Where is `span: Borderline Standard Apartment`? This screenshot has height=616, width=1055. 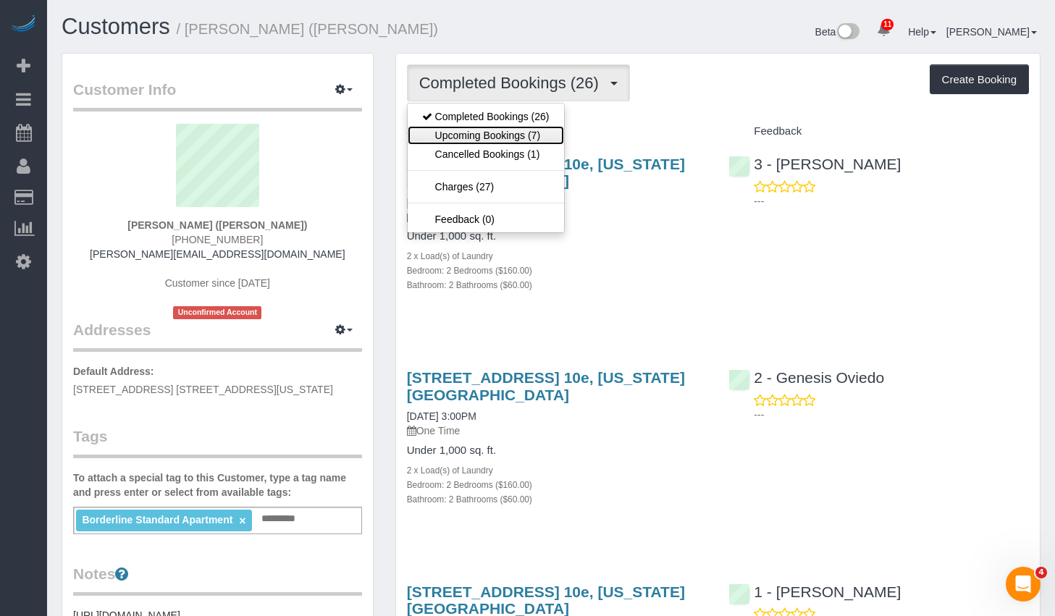
span: Borderline Standard Apartment is located at coordinates (157, 520).